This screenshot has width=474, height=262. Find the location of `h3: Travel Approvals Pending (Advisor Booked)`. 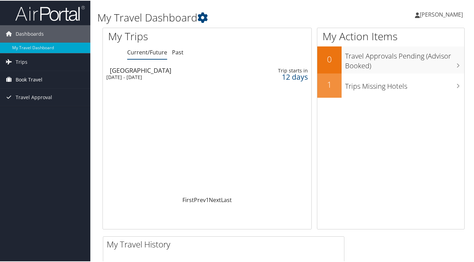

h3: Travel Approvals Pending (Advisor Booked) is located at coordinates (404, 59).